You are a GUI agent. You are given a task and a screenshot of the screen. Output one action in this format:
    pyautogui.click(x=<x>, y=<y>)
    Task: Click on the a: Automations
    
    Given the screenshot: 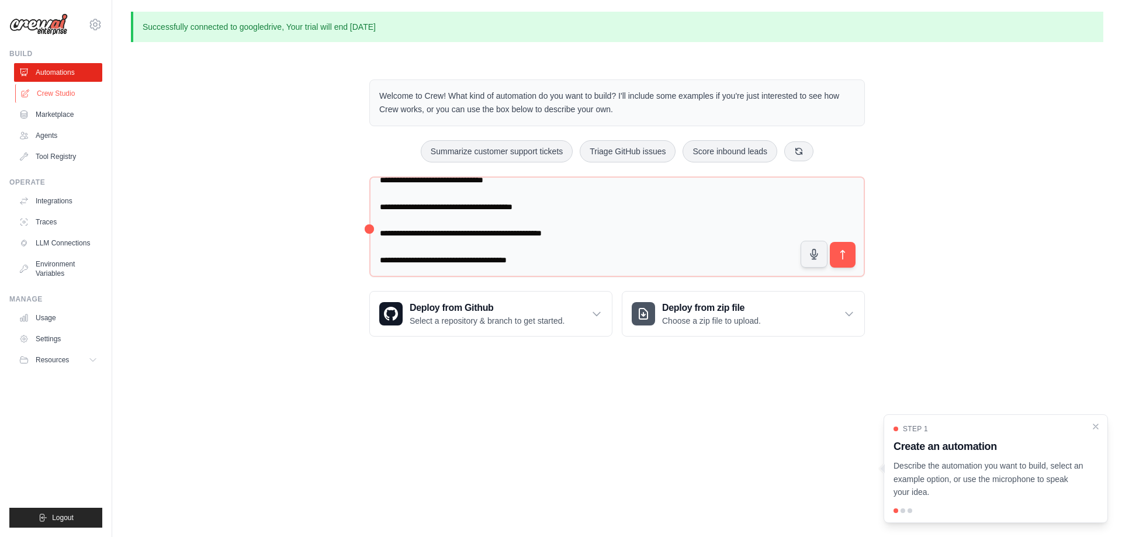 What is the action you would take?
    pyautogui.click(x=58, y=72)
    